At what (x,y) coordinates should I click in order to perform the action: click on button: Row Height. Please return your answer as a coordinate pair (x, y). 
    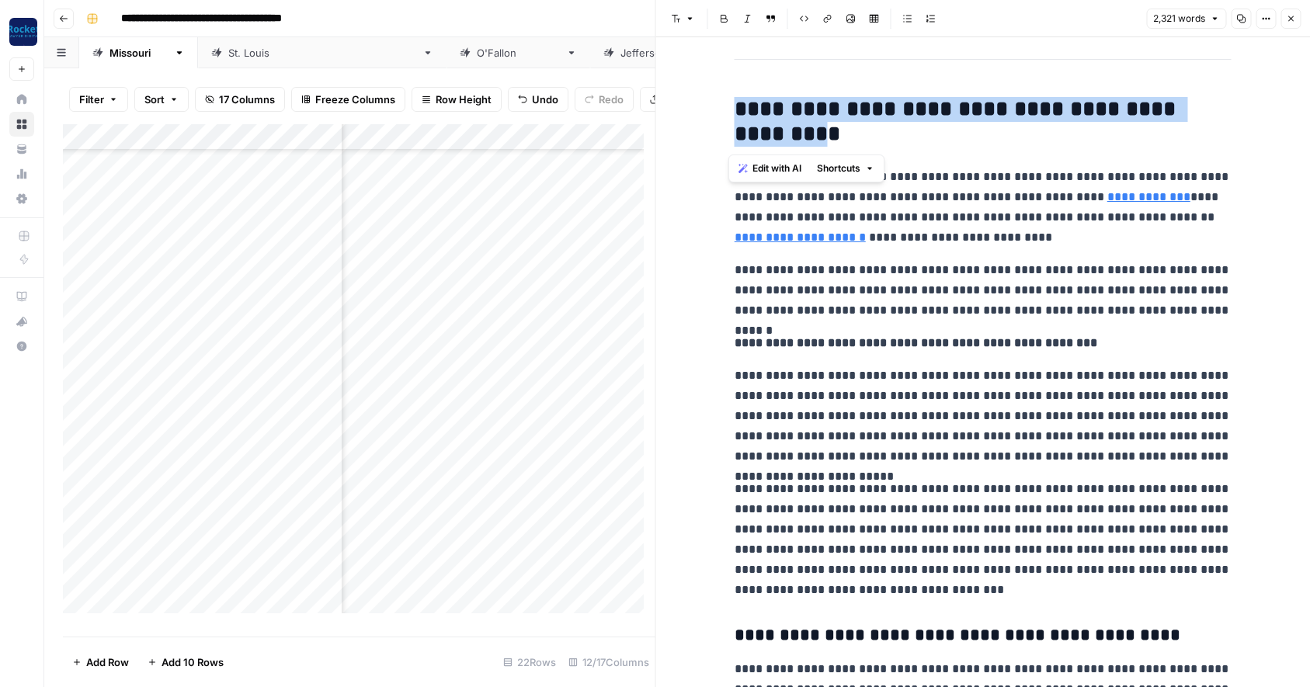
    Looking at the image, I should click on (457, 99).